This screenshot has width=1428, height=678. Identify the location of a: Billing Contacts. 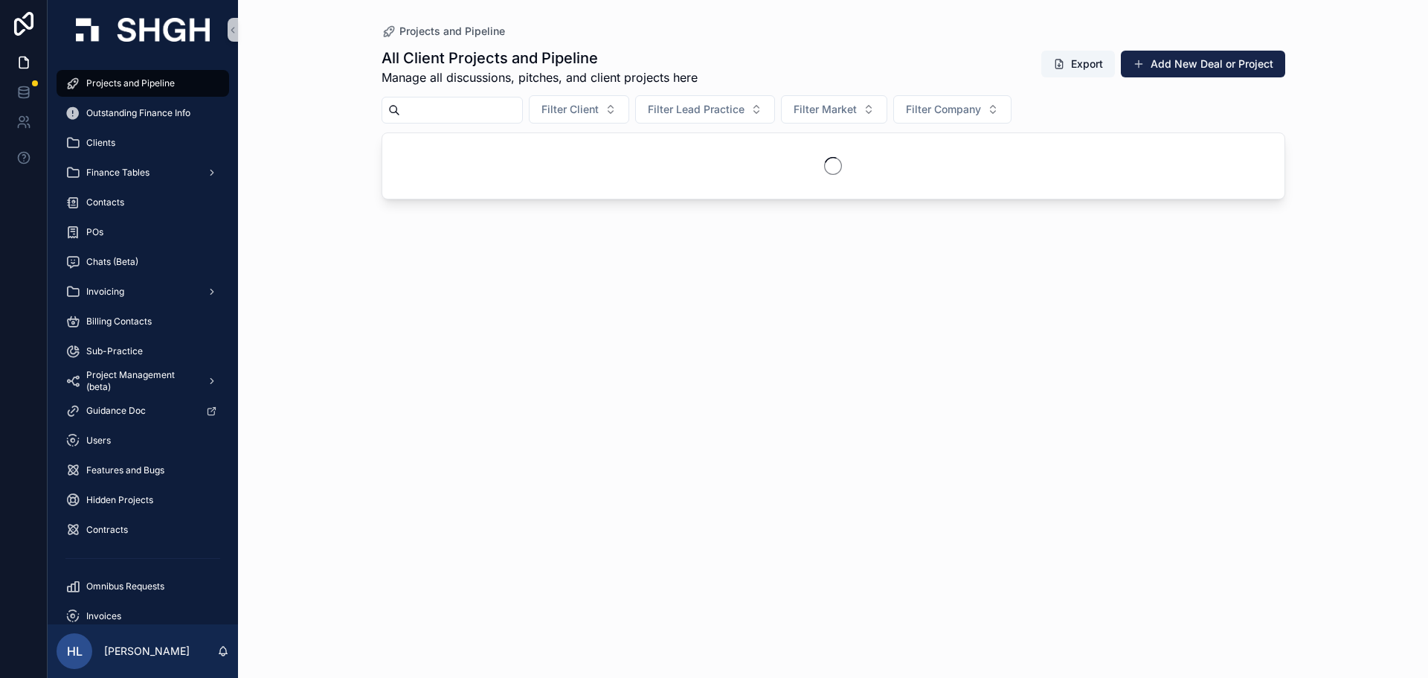
(143, 321).